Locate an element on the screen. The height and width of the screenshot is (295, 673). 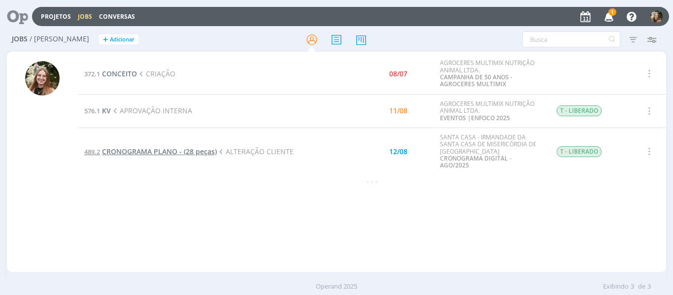
a: Conversas is located at coordinates (117, 16).